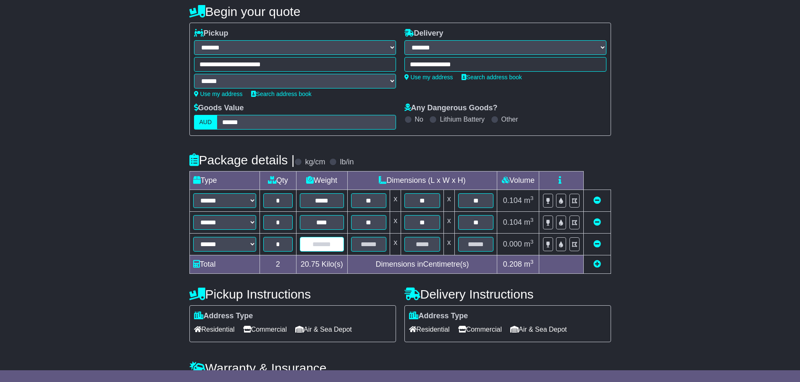 This screenshot has width=800, height=382. What do you see at coordinates (224, 265) in the screenshot?
I see `td: Total` at bounding box center [224, 265].